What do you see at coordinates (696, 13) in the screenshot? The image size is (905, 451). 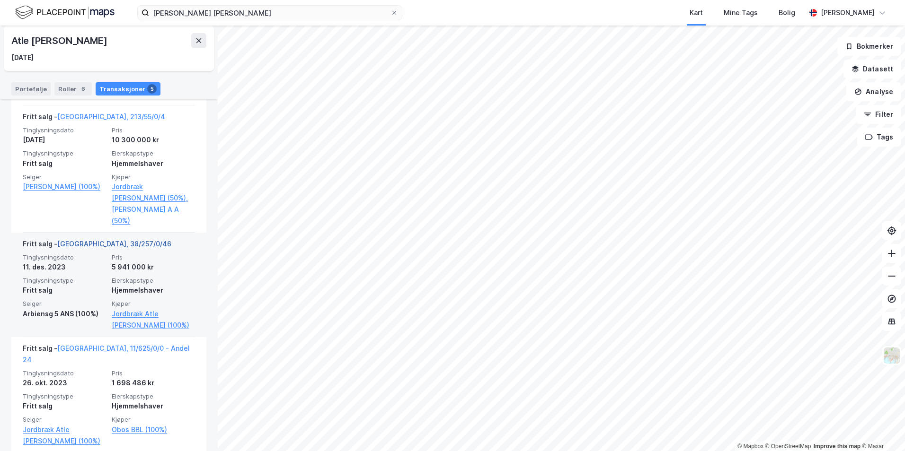 I see `div: Kart` at bounding box center [696, 13].